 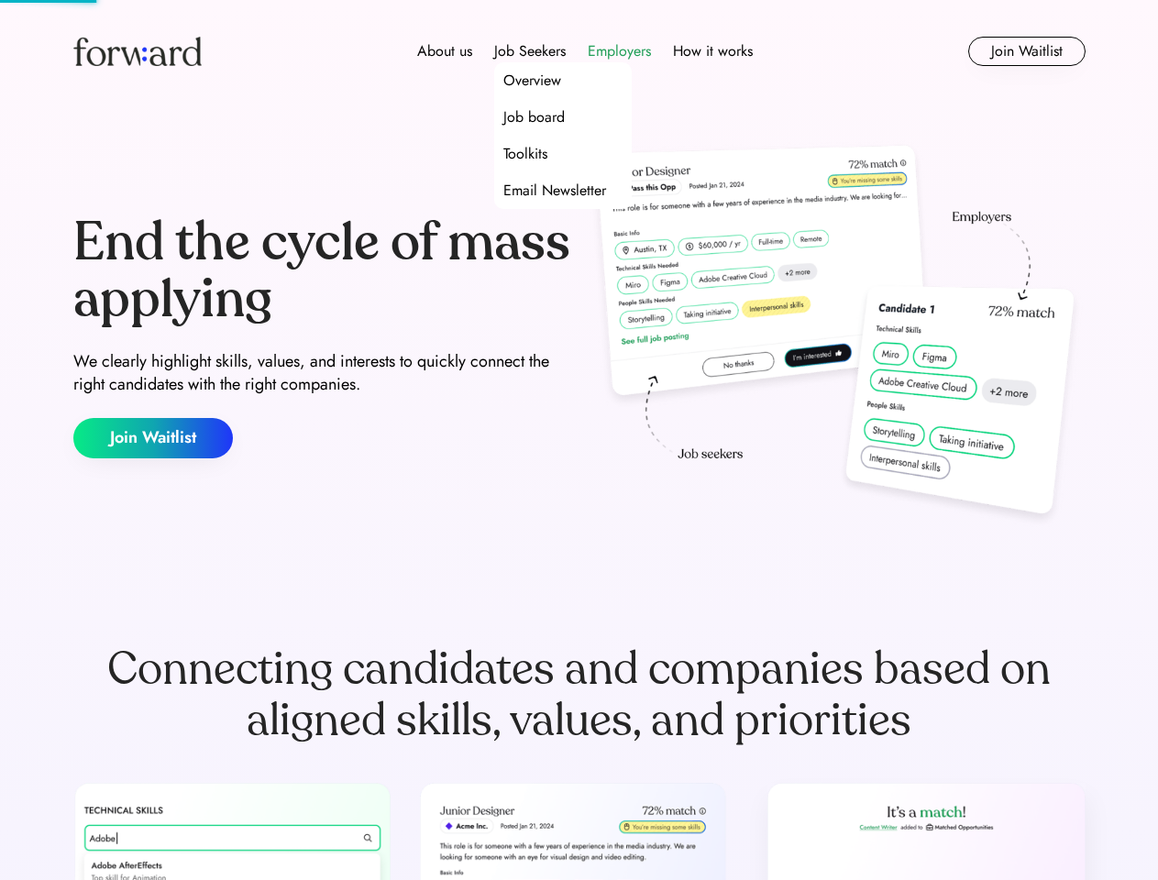 I want to click on div: Overview, so click(x=532, y=81).